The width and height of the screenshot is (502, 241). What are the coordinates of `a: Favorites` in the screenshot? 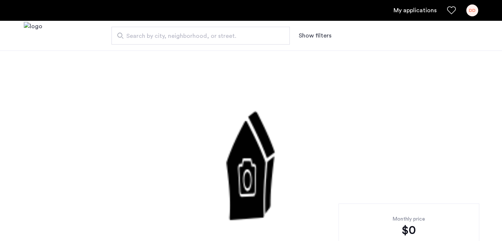 It's located at (451, 10).